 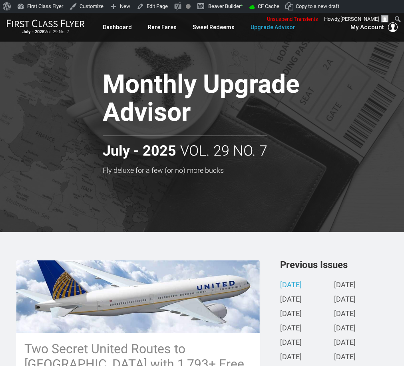 I want to click on a: Sweet Redeems, so click(x=213, y=27).